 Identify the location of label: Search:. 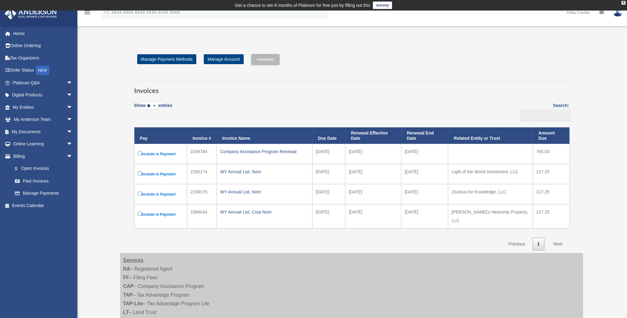
(544, 111).